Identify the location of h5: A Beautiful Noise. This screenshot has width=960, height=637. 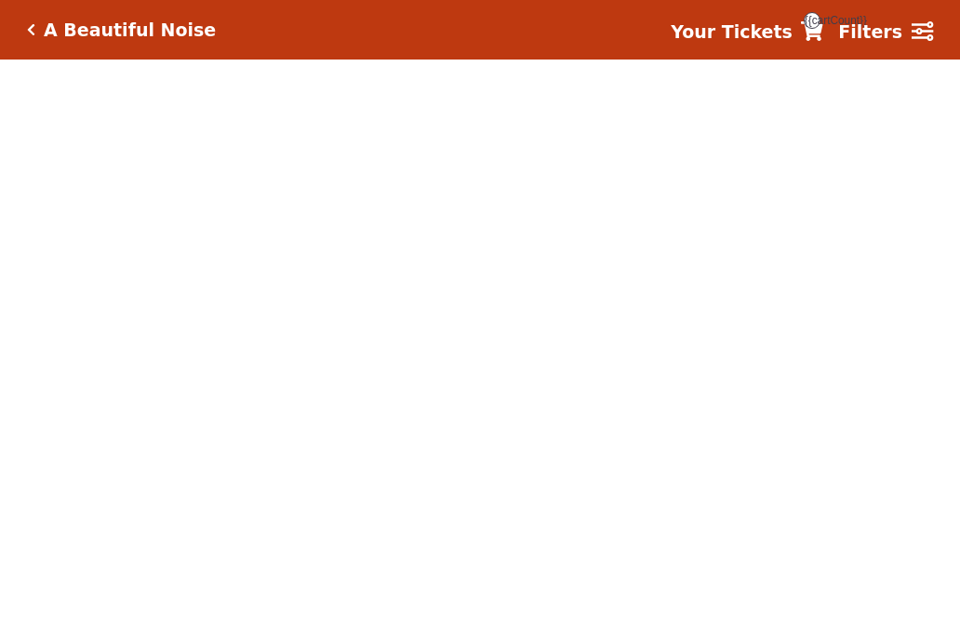
(129, 30).